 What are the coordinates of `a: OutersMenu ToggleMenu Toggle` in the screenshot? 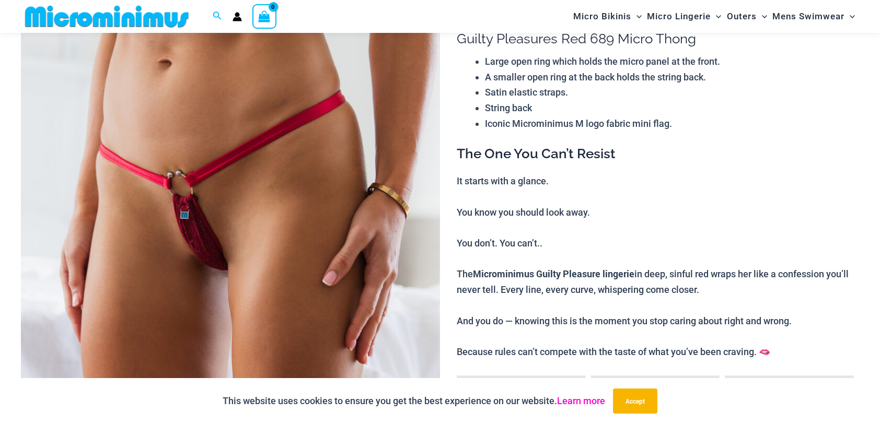 It's located at (746, 16).